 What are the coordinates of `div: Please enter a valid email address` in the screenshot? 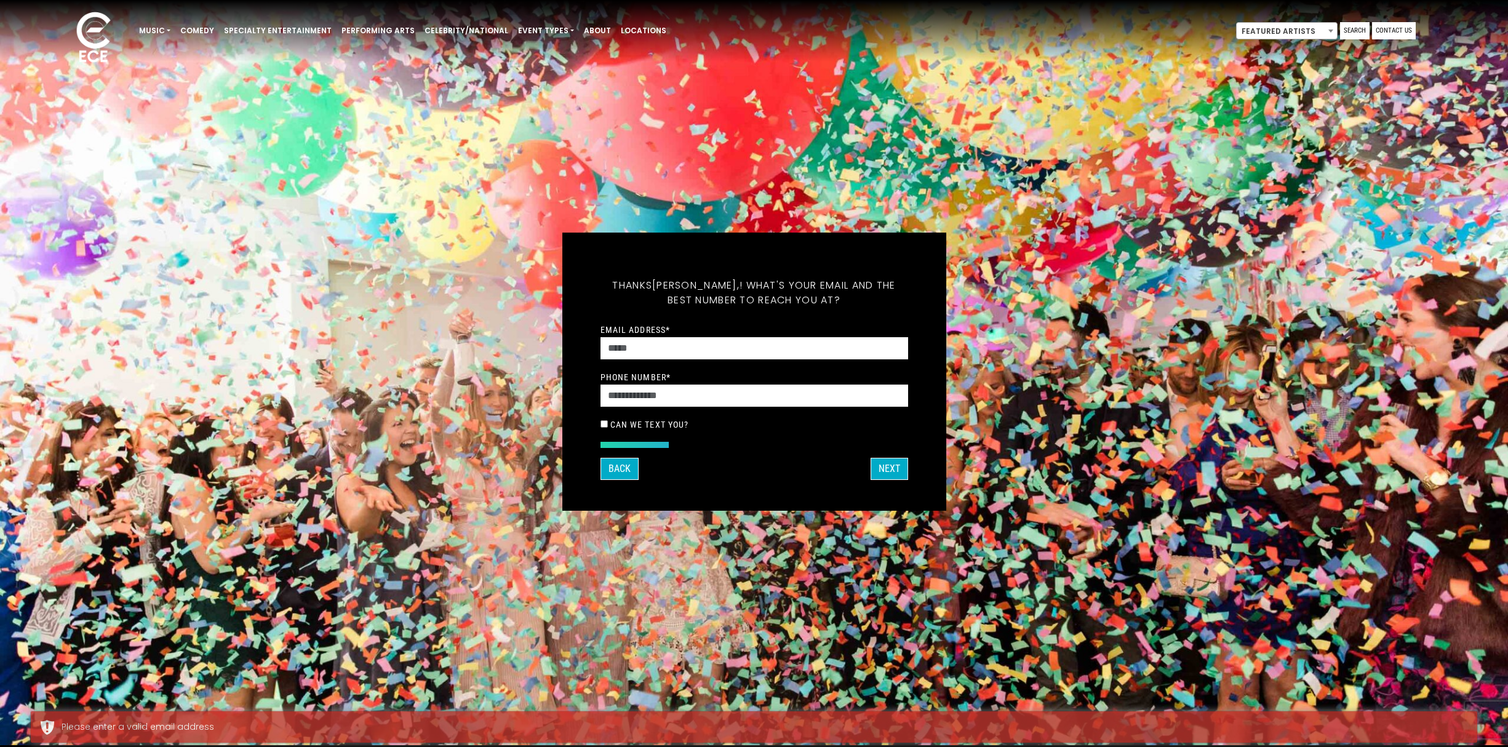 It's located at (765, 727).